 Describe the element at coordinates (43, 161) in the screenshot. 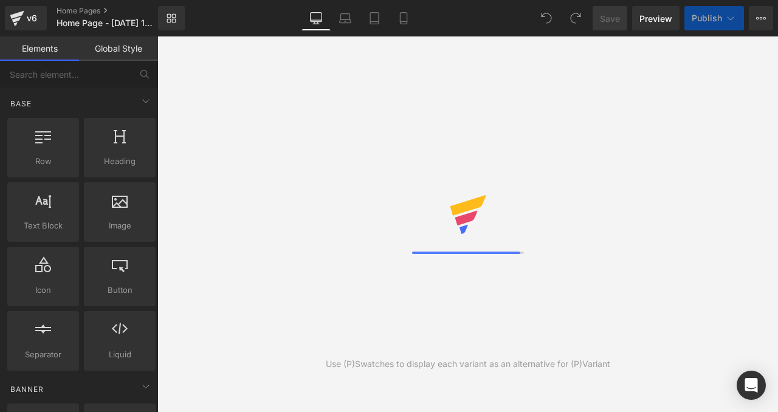

I see `span: Row` at that location.